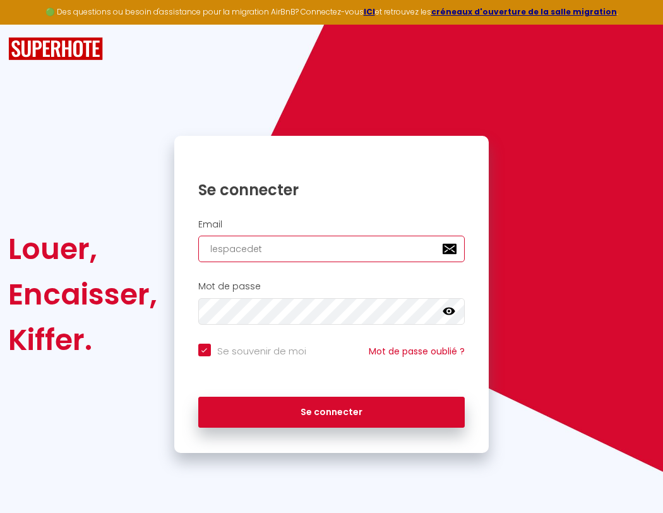 This screenshot has height=513, width=663. Describe the element at coordinates (331, 286) in the screenshot. I see `h2: Mot de passe` at that location.